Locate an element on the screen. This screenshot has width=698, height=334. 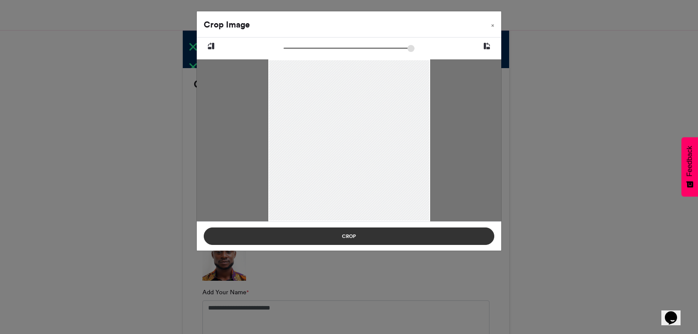
h4: Crop Image is located at coordinates (227, 24).